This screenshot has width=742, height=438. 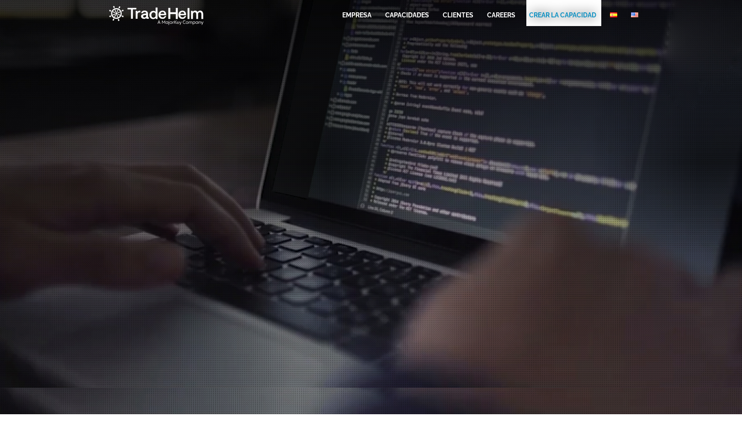 I want to click on a: Capacidades, so click(x=407, y=15).